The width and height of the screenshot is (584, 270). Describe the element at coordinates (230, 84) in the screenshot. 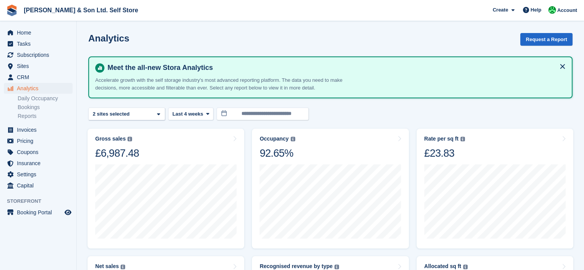

I see `p: Accelerate growth with the self storage industry's most advanced reporting platform. The data you...` at that location.